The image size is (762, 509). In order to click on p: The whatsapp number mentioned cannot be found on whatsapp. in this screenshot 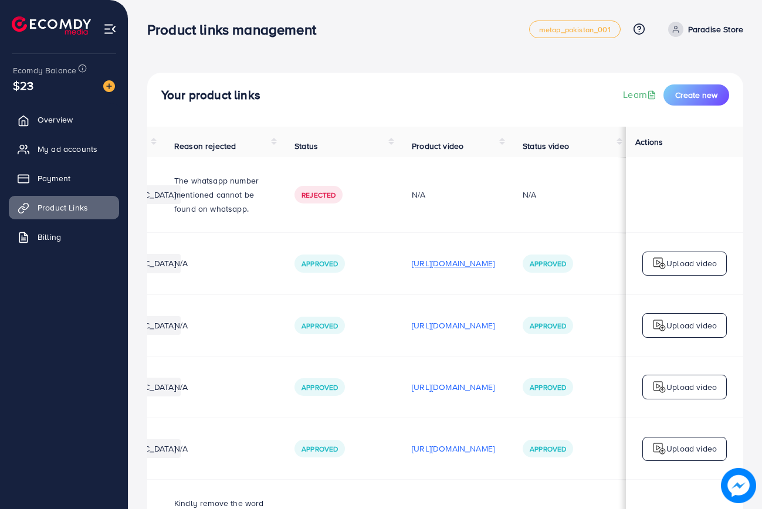, I will do `click(220, 195)`.